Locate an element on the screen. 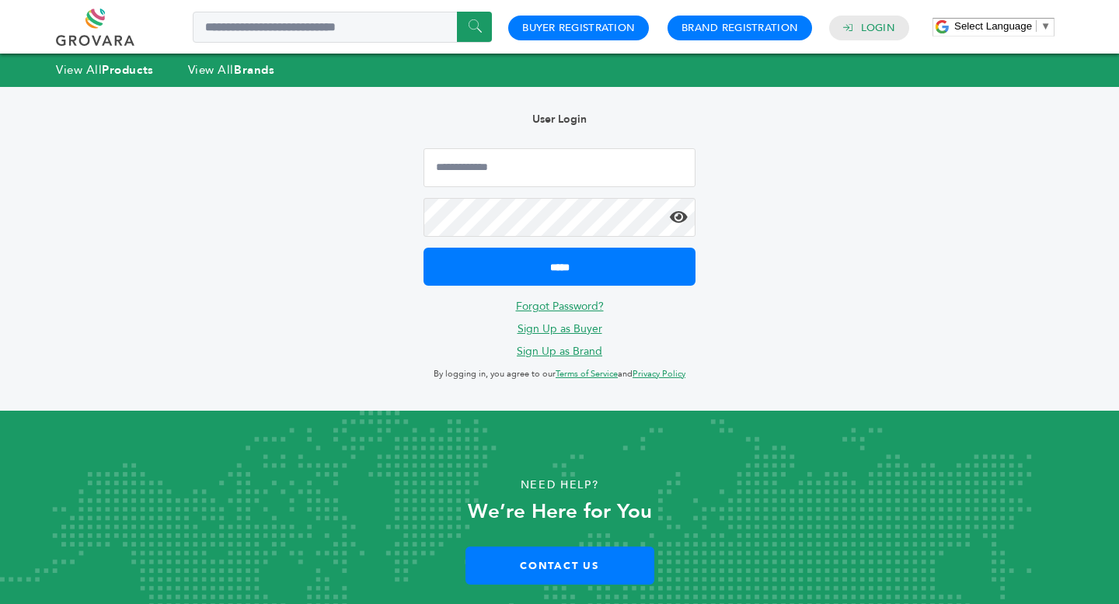 This screenshot has height=604, width=1119. input: Email Address is located at coordinates (559, 168).